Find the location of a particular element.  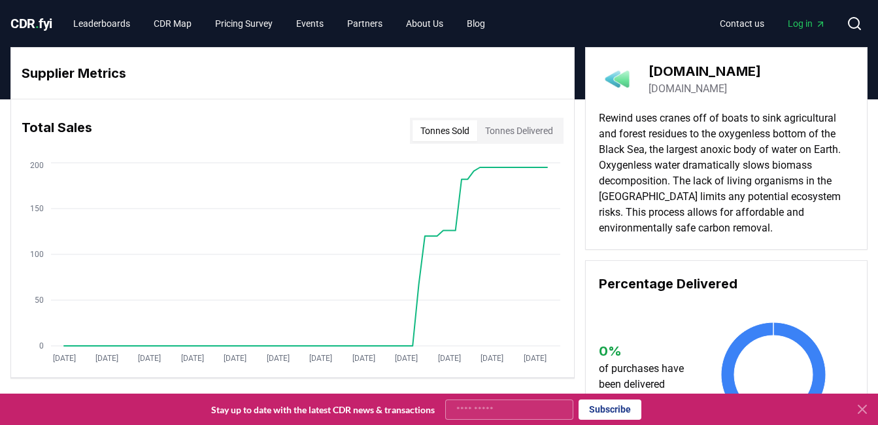

tspan: 0 is located at coordinates (41, 346).